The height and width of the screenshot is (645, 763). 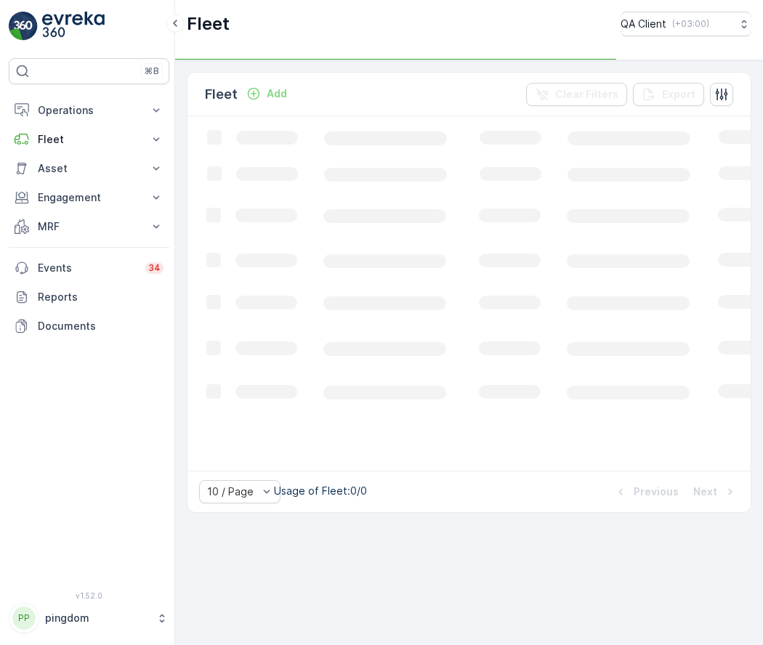 I want to click on p: Documents, so click(x=100, y=326).